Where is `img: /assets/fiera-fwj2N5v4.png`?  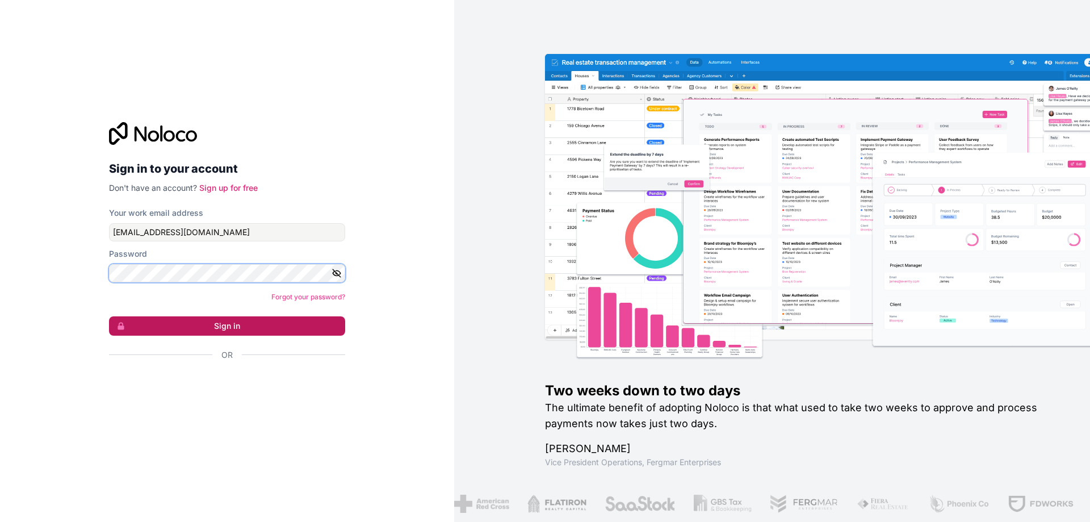
img: /assets/fiera-fwj2N5v4.png is located at coordinates (883, 504).